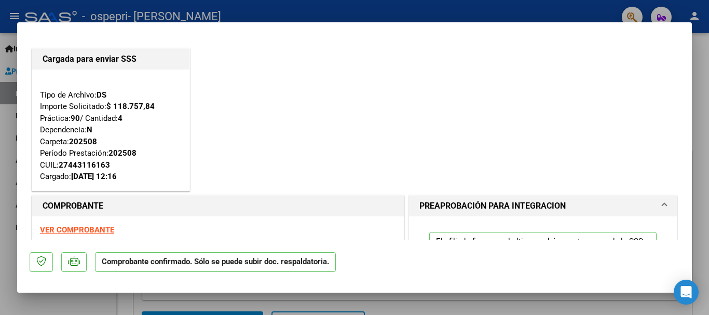 This screenshot has height=315, width=709. I want to click on strong: 90, so click(75, 118).